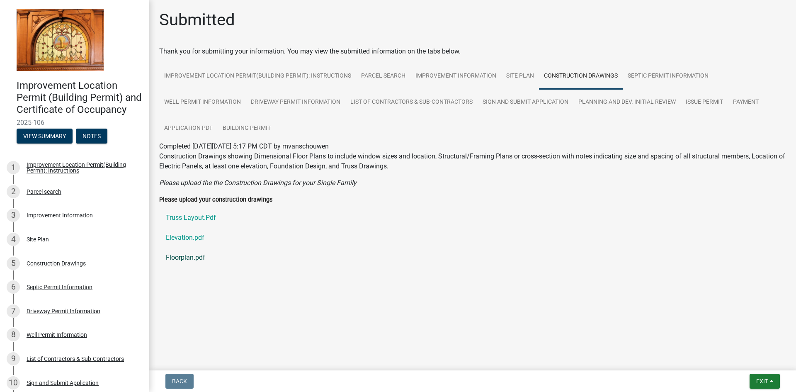 Image resolution: width=796 pixels, height=392 pixels. Describe the element at coordinates (202, 102) in the screenshot. I see `a: Well Permit Information` at that location.